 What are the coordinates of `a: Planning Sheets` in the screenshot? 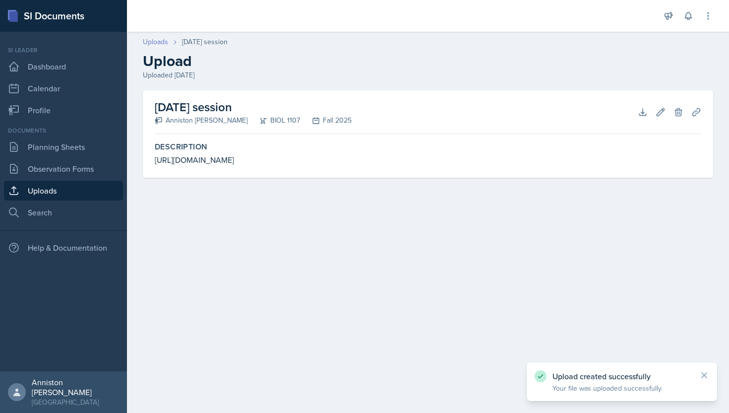 It's located at (63, 147).